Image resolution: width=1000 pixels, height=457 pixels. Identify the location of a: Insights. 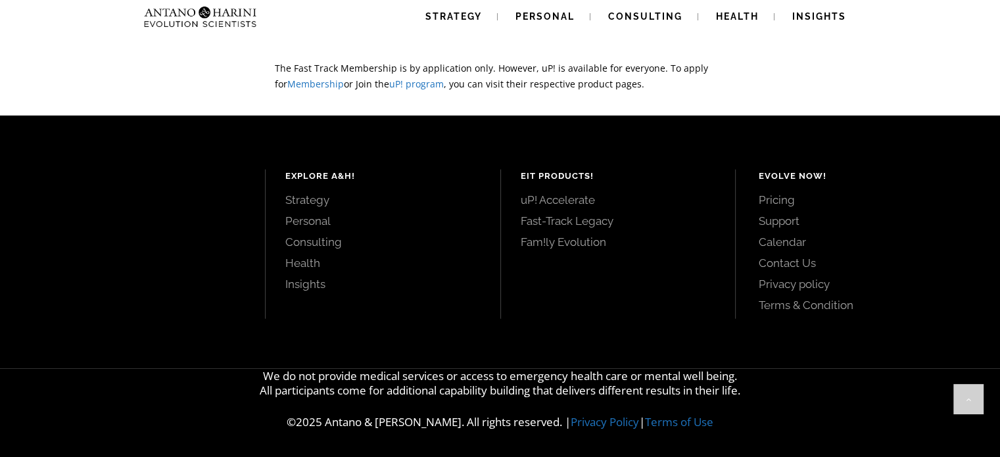
(383, 284).